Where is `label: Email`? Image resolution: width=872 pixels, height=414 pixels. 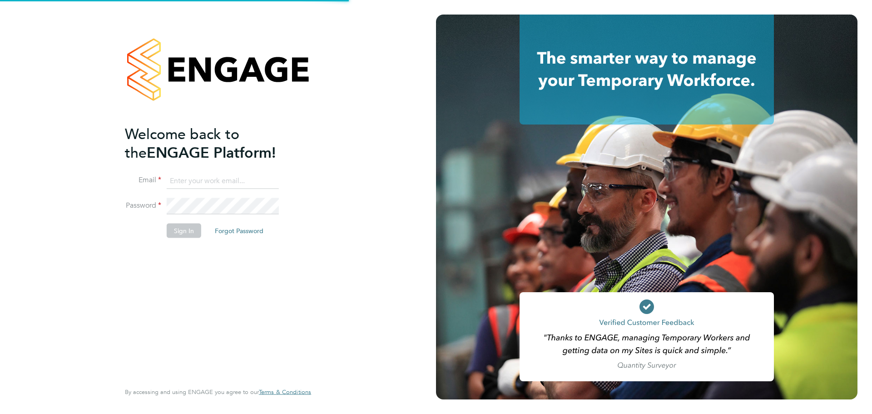
label: Email is located at coordinates (143, 180).